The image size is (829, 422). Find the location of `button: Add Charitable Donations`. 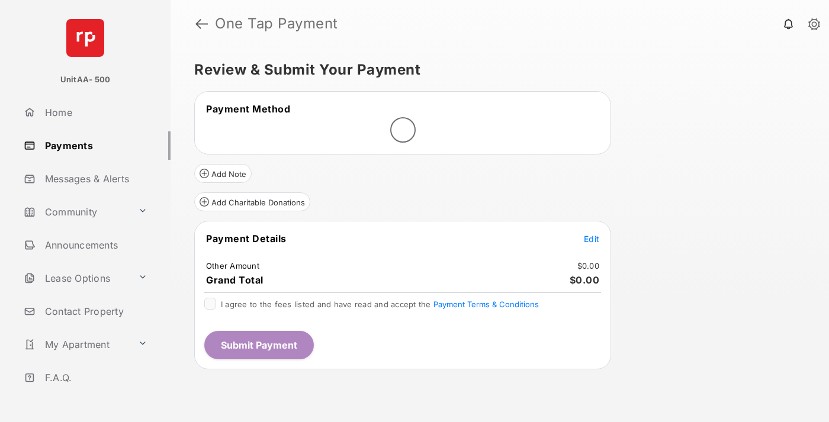

button: Add Charitable Donations is located at coordinates (252, 202).